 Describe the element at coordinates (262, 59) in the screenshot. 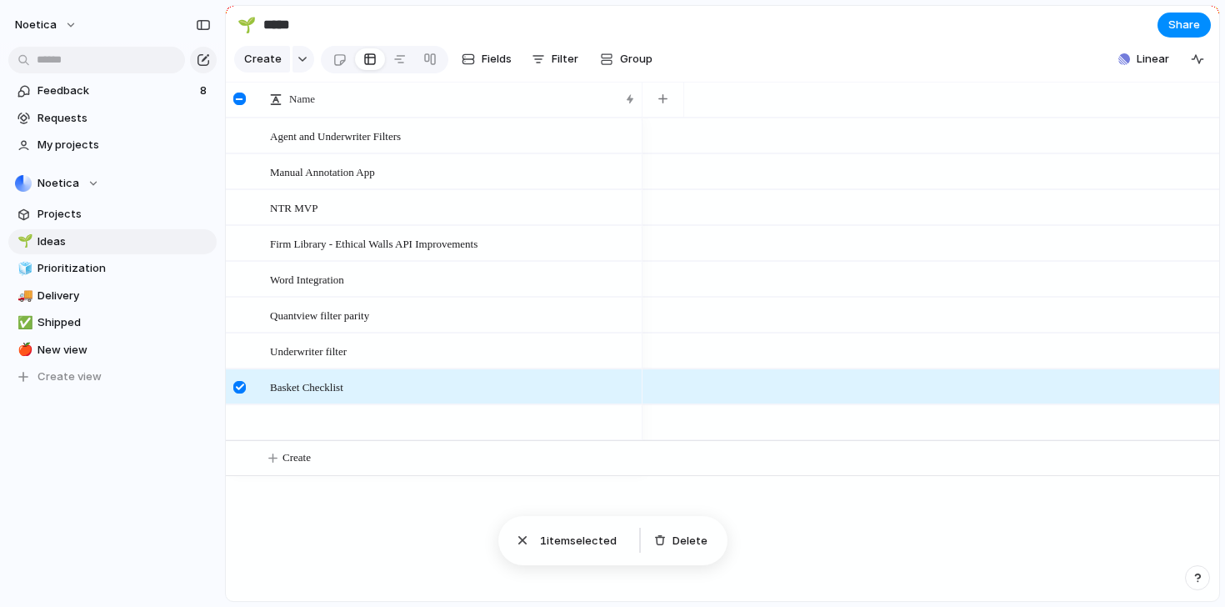

I see `button: Create` at that location.